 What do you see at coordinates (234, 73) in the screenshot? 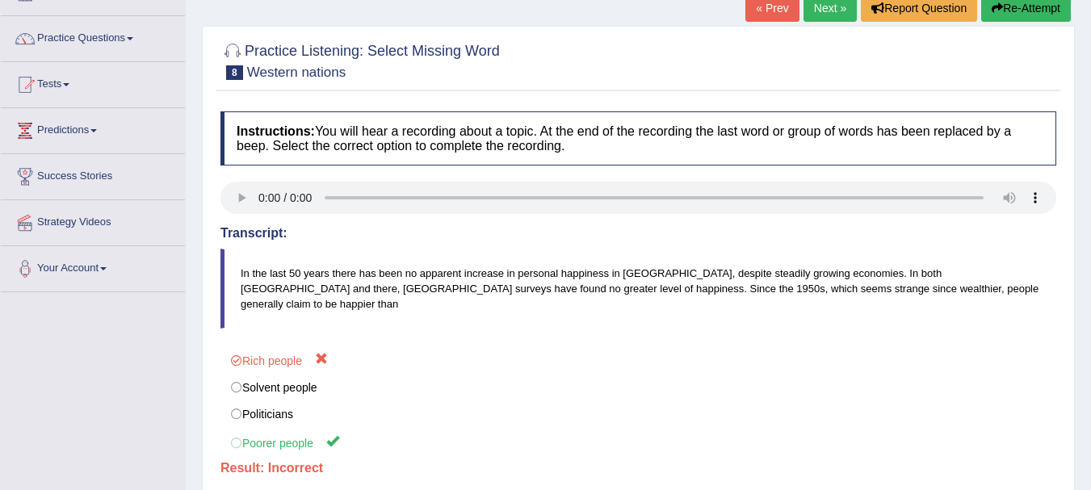
I see `span: 8` at bounding box center [234, 73].